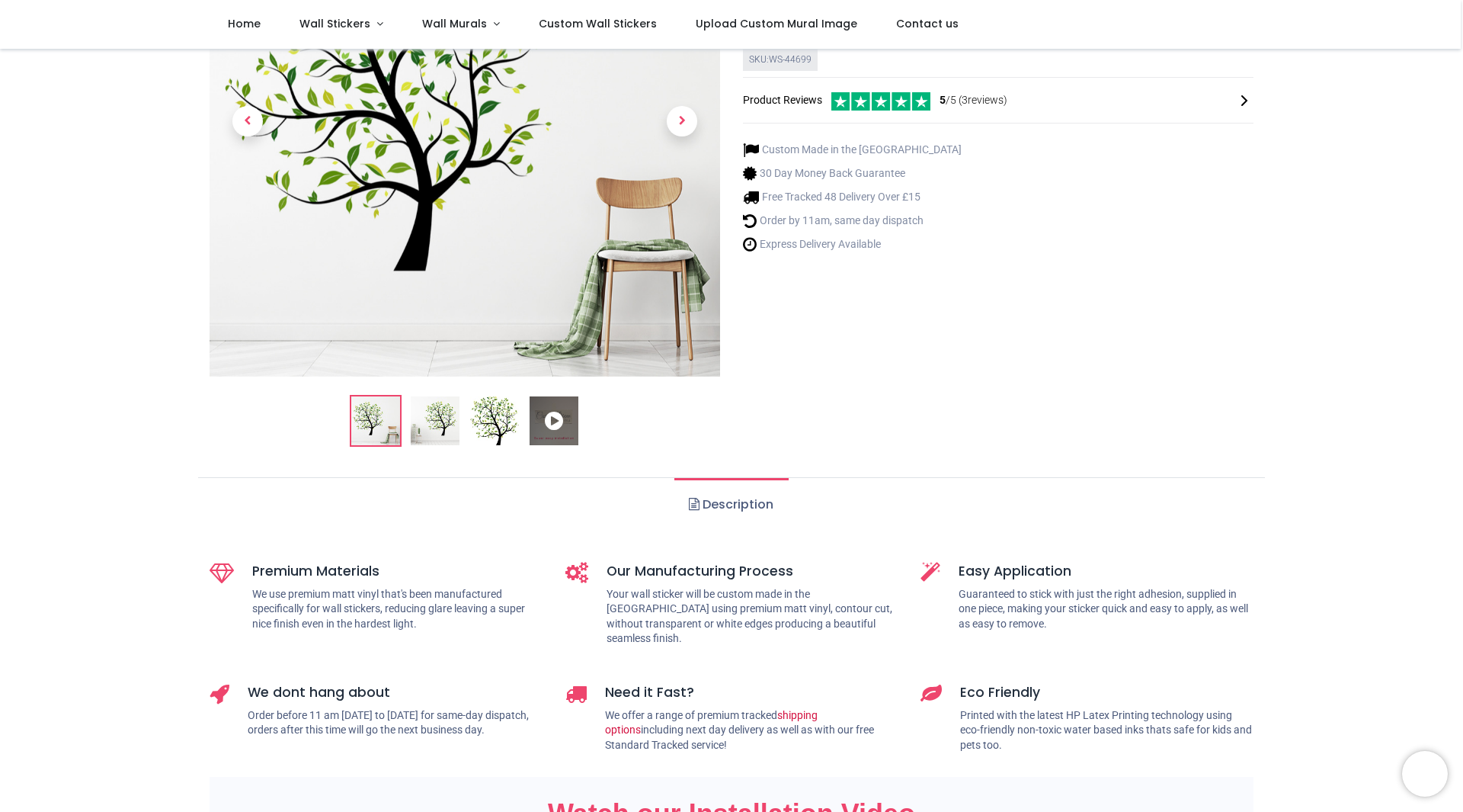 The image size is (1463, 812). Describe the element at coordinates (998, 100) in the screenshot. I see `div: Product Reviews` at that location.